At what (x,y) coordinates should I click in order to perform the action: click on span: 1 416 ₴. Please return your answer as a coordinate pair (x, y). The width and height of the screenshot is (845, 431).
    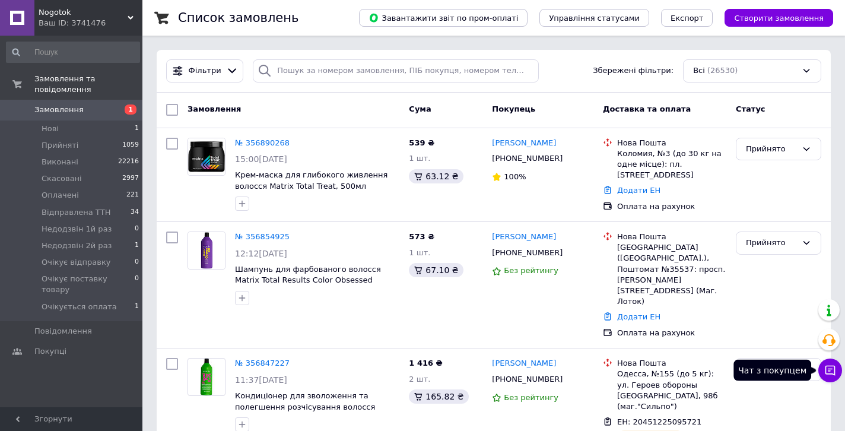
    Looking at the image, I should click on (426, 363).